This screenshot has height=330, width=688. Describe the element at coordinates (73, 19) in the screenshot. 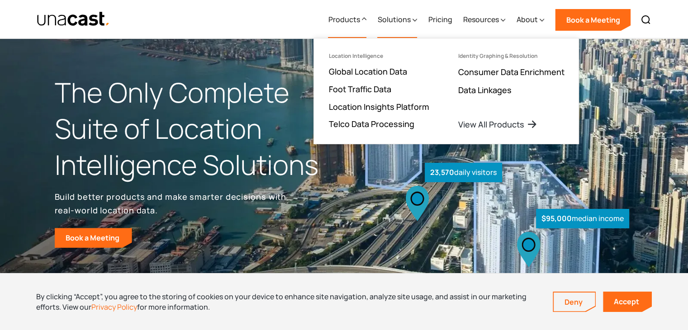

I see `img: Unacast text logo` at that location.